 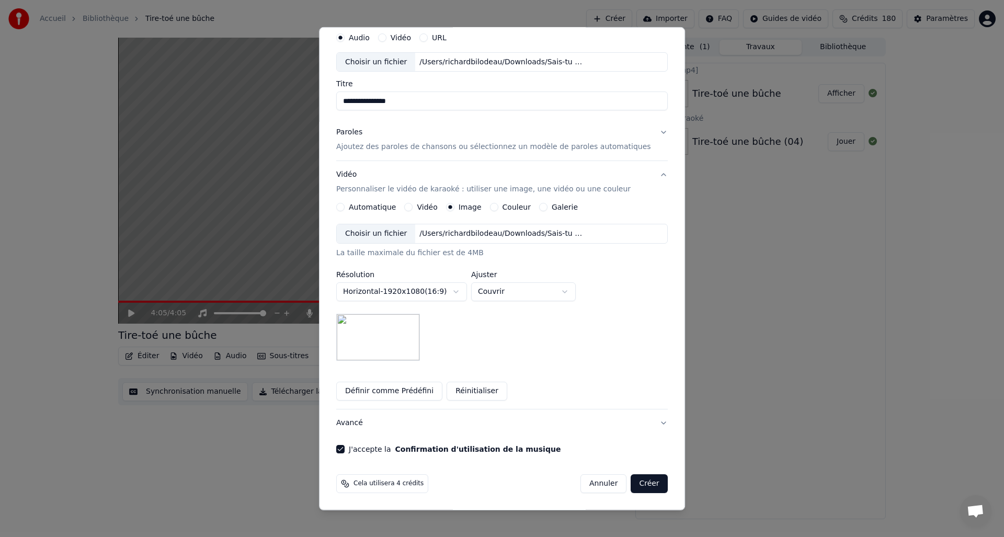 What do you see at coordinates (502, 423) in the screenshot?
I see `button: Avancé` at bounding box center [502, 423].